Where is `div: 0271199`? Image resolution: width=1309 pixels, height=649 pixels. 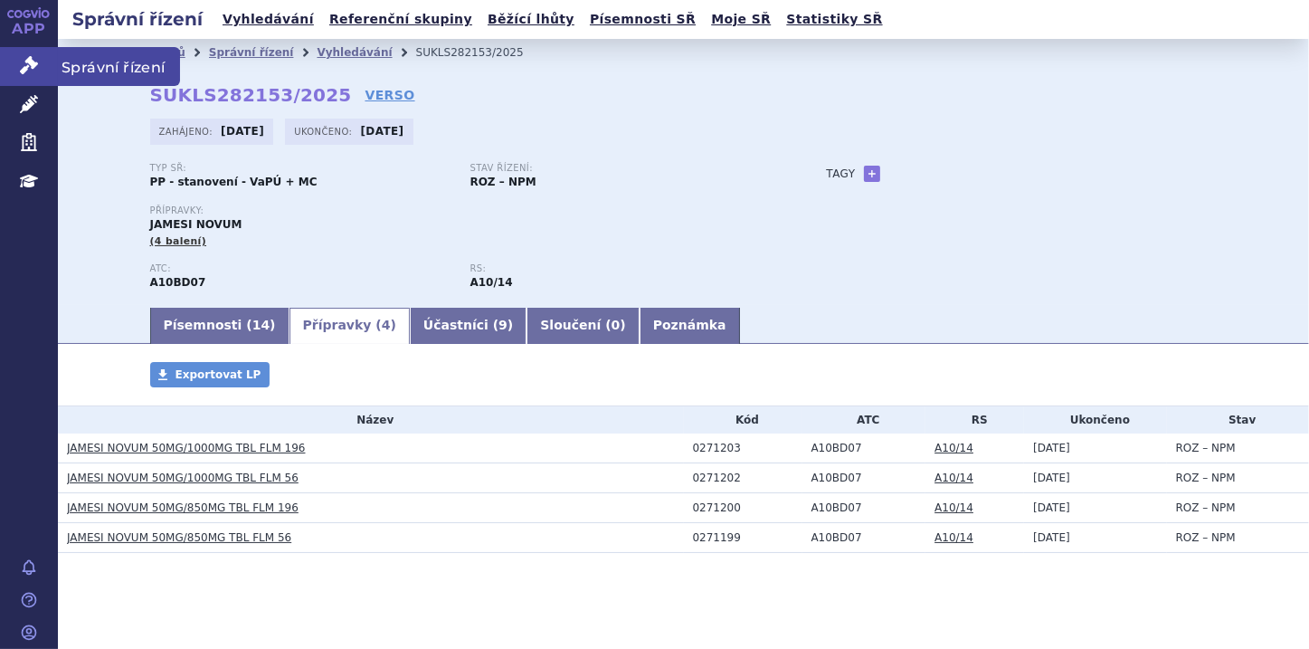 div: 0271199 is located at coordinates (747, 537).